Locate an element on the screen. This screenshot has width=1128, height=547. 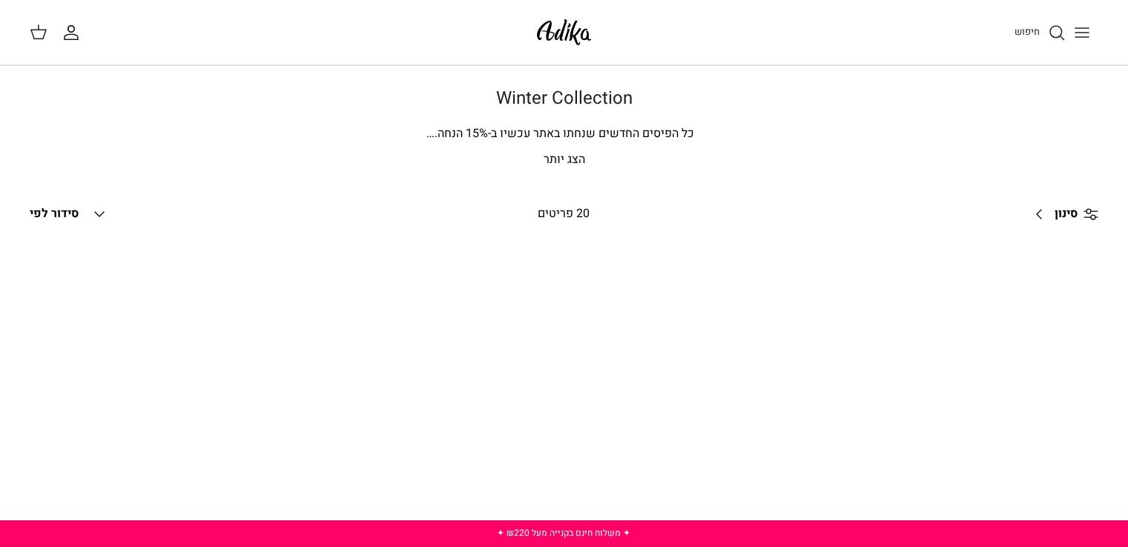
p: הצג יותר is located at coordinates (564, 160).